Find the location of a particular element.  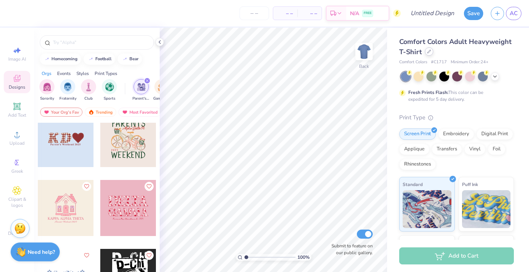

span: # C1717 is located at coordinates (439, 62).